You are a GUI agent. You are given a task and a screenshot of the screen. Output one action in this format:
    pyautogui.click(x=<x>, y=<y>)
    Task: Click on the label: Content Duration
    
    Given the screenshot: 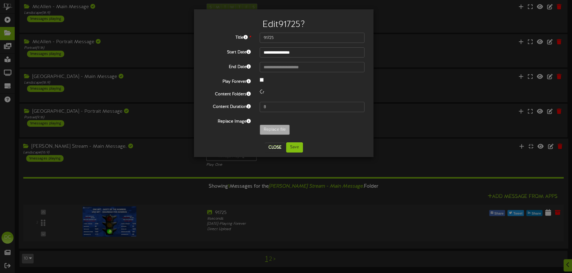 What is the action you would take?
    pyautogui.click(x=227, y=106)
    